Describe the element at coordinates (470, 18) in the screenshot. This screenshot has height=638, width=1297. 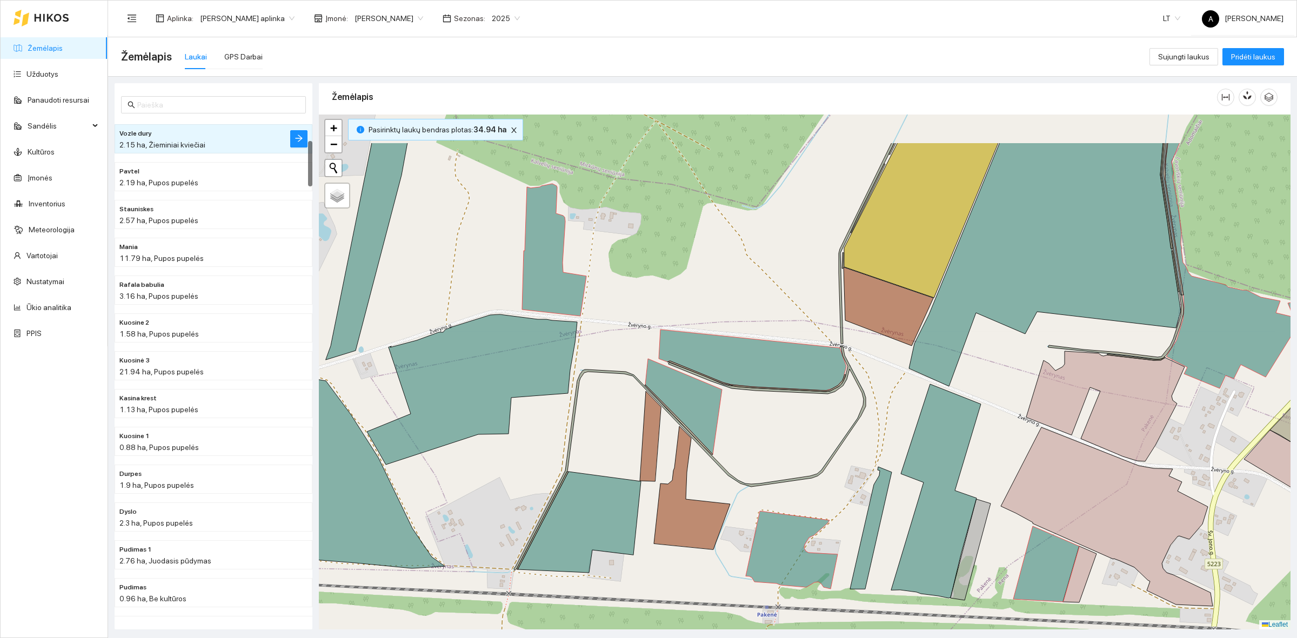
I see `span: Sezonas :` at that location.